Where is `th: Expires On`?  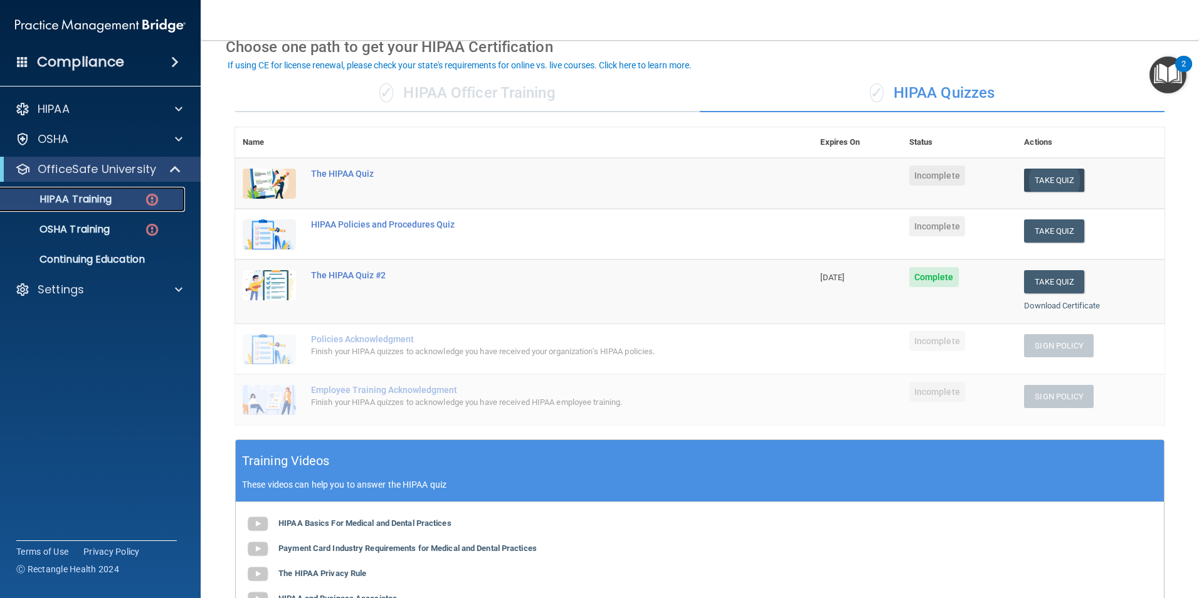
th: Expires On is located at coordinates (856, 142).